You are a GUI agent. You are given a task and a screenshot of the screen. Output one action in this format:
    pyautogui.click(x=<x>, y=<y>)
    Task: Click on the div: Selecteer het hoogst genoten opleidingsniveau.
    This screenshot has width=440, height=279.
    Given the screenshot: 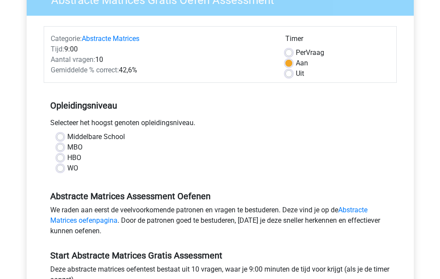 What is the action you would take?
    pyautogui.click(x=220, y=125)
    